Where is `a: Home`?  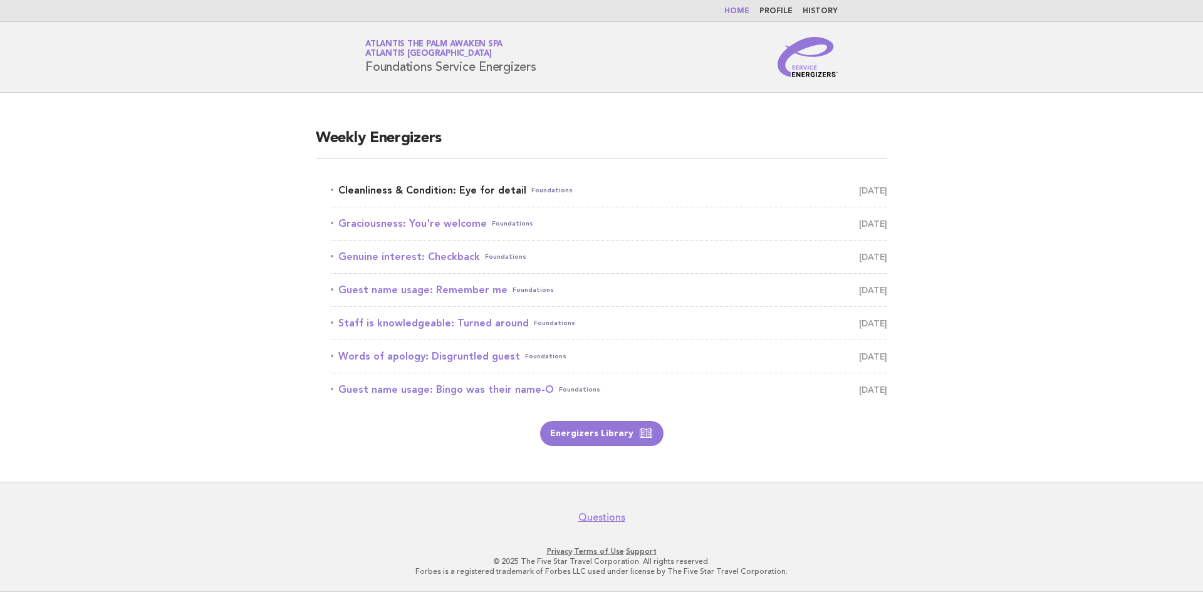
a: Home is located at coordinates (737, 11).